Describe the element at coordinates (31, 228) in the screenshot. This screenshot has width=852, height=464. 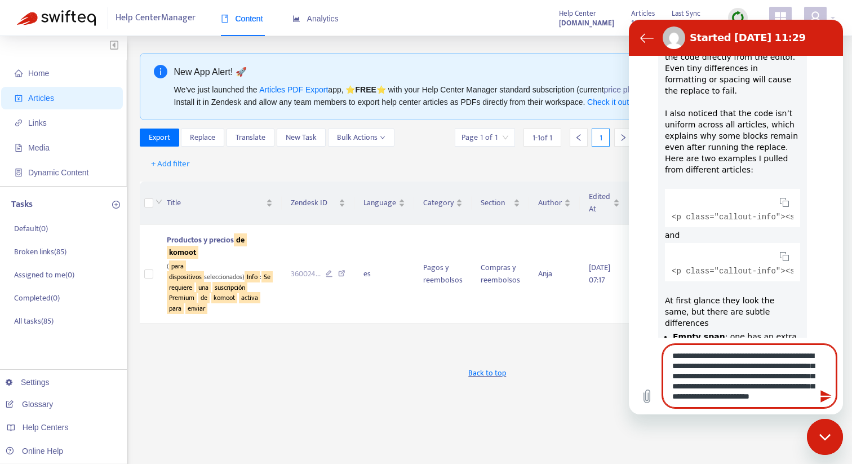
I see `p: Default ( 0 )` at that location.